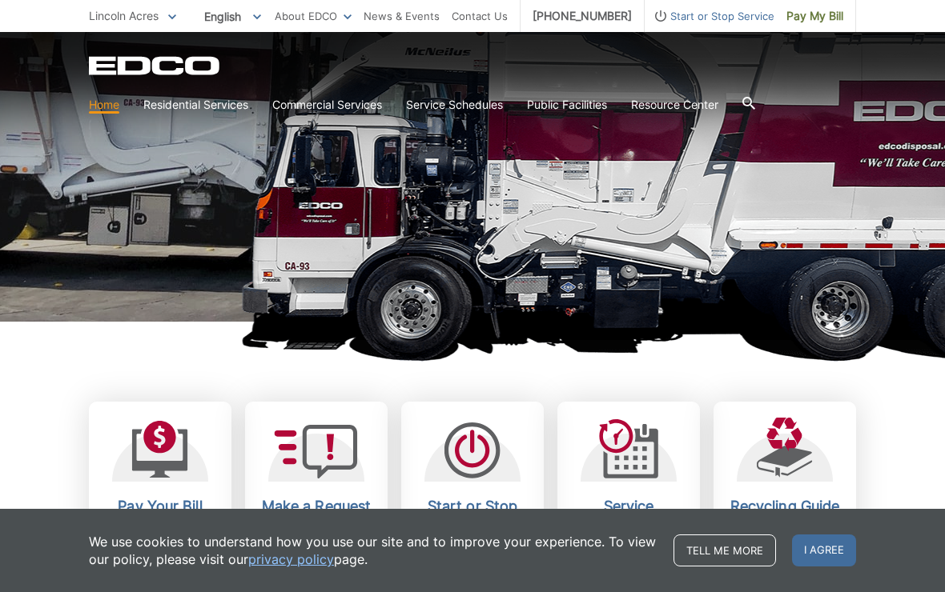 The image size is (945, 592). What do you see at coordinates (291, 560) in the screenshot?
I see `a: privacy policy` at bounding box center [291, 560].